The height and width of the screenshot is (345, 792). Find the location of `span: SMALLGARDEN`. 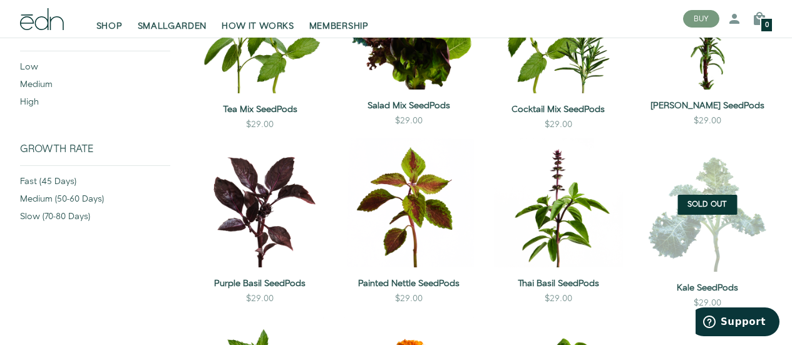

span: SMALLGARDEN is located at coordinates (172, 26).